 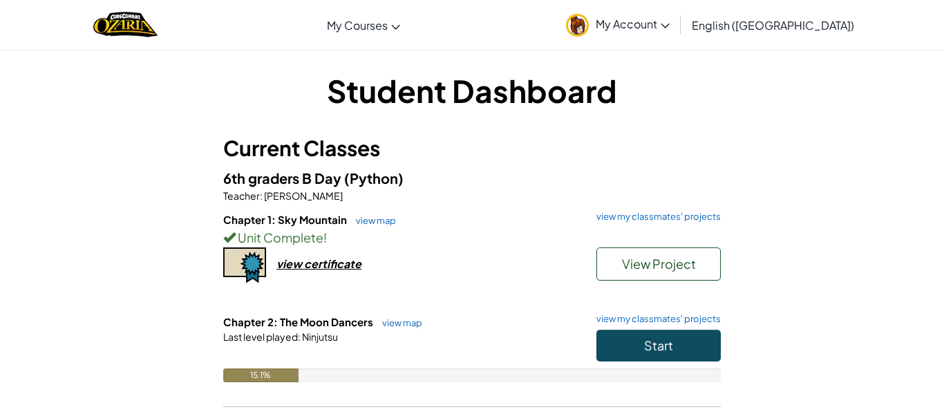 What do you see at coordinates (357, 25) in the screenshot?
I see `span: My Courses` at bounding box center [357, 25].